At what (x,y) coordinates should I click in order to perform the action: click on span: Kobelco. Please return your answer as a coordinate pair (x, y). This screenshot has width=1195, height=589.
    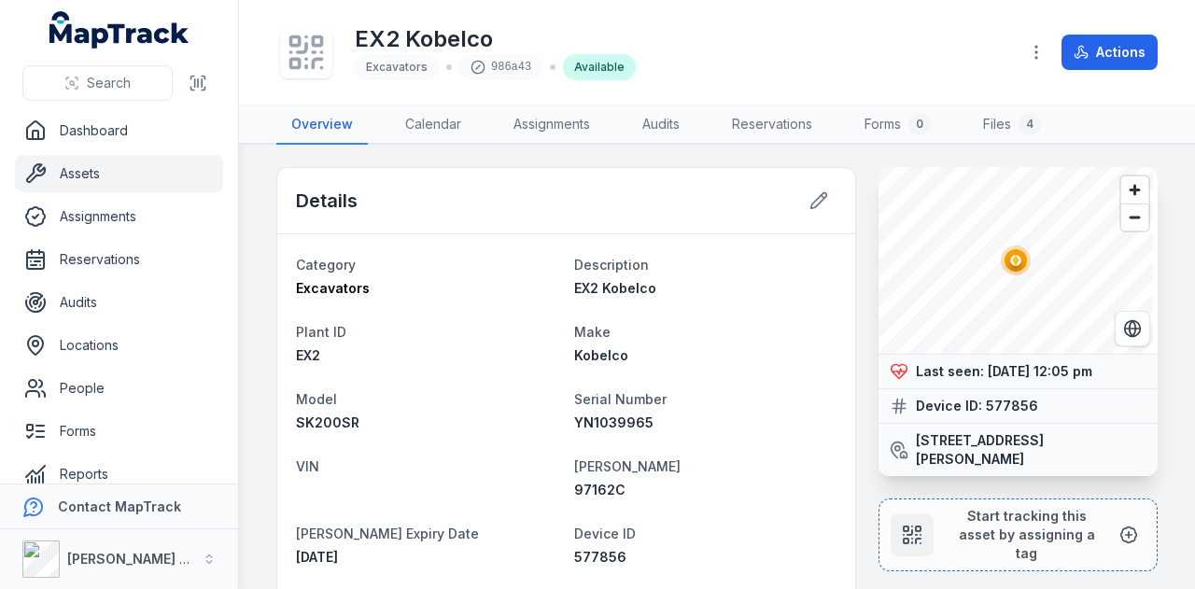
    Looking at the image, I should click on (601, 355).